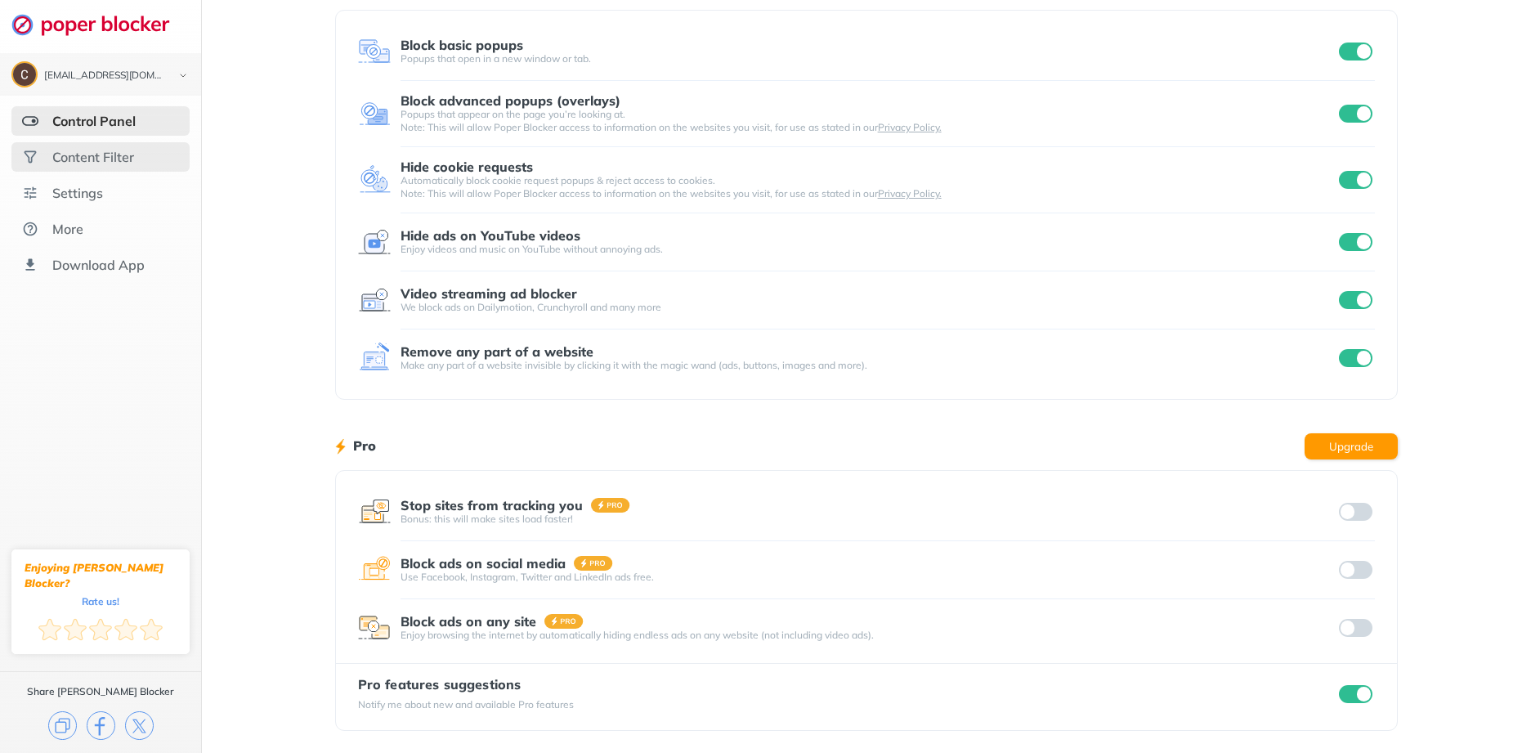 Image resolution: width=1531 pixels, height=753 pixels. I want to click on div: Bonus: this will make sites load faster!, so click(868, 519).